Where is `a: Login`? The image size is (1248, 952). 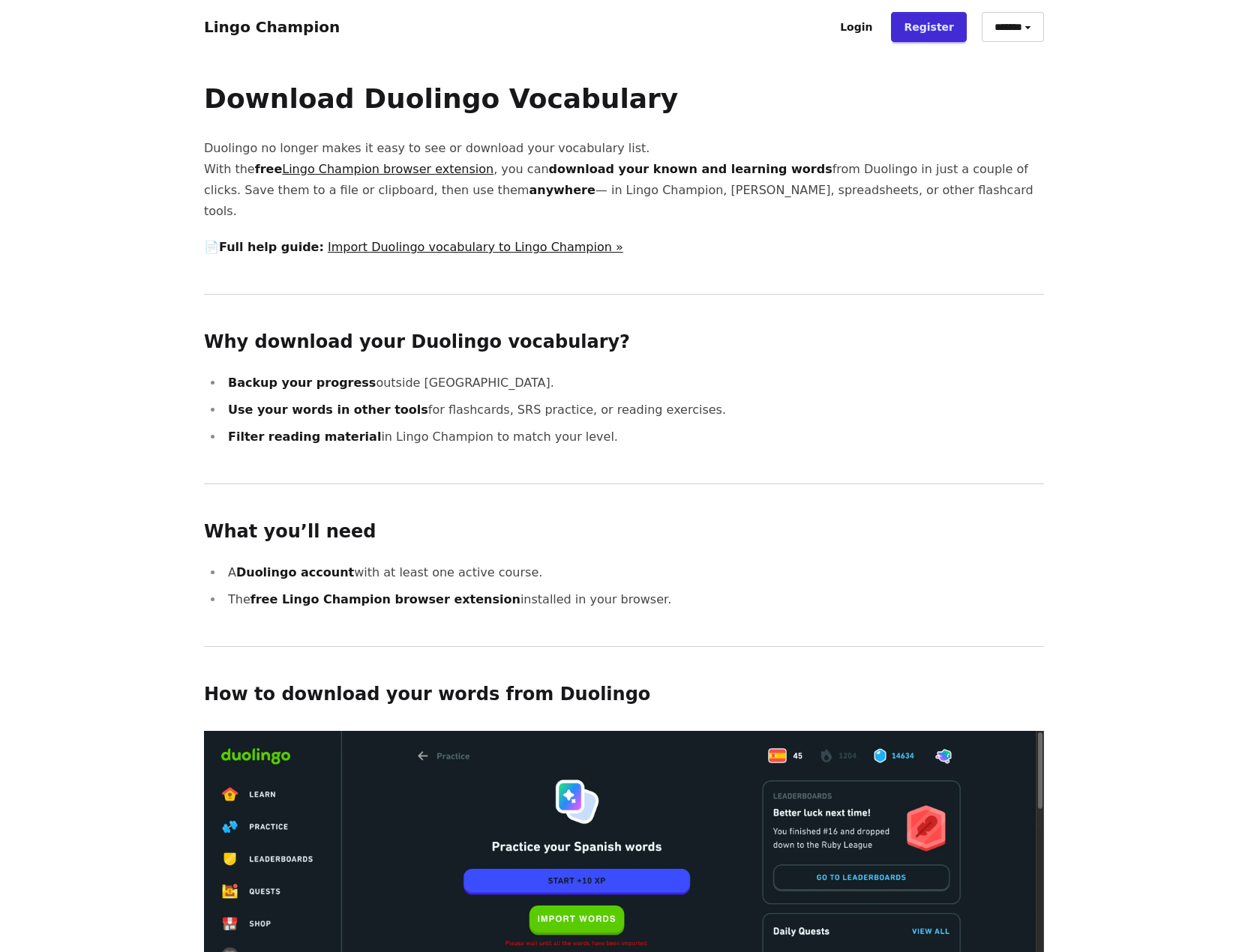
a: Login is located at coordinates (855, 27).